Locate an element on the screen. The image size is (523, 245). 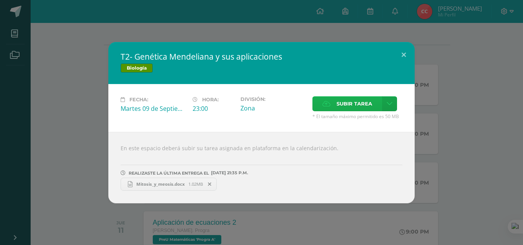
div: Martes 09 de Septiembre is located at coordinates (153, 109).